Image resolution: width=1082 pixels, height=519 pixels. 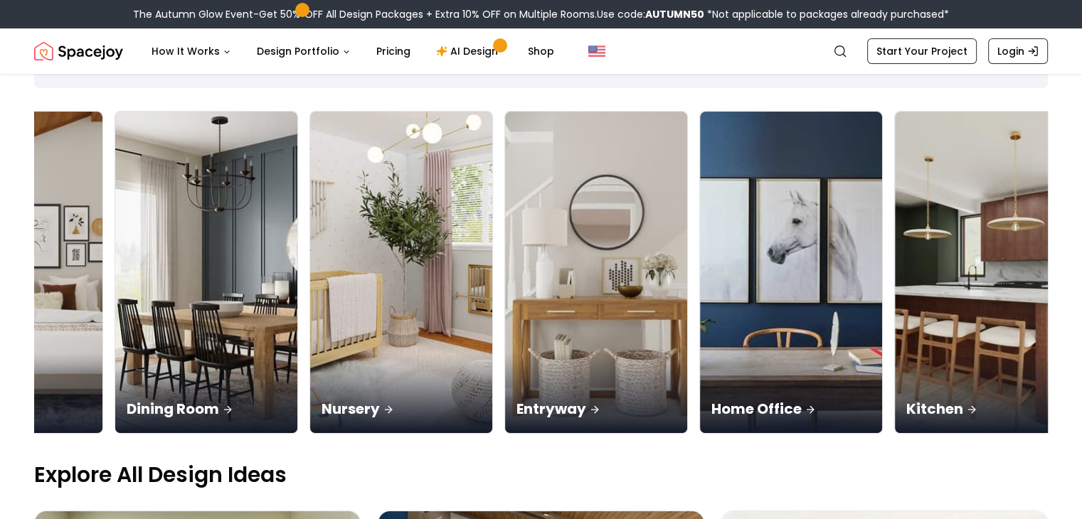 What do you see at coordinates (986, 273) in the screenshot?
I see `a: KitchenKitchen` at bounding box center [986, 273].